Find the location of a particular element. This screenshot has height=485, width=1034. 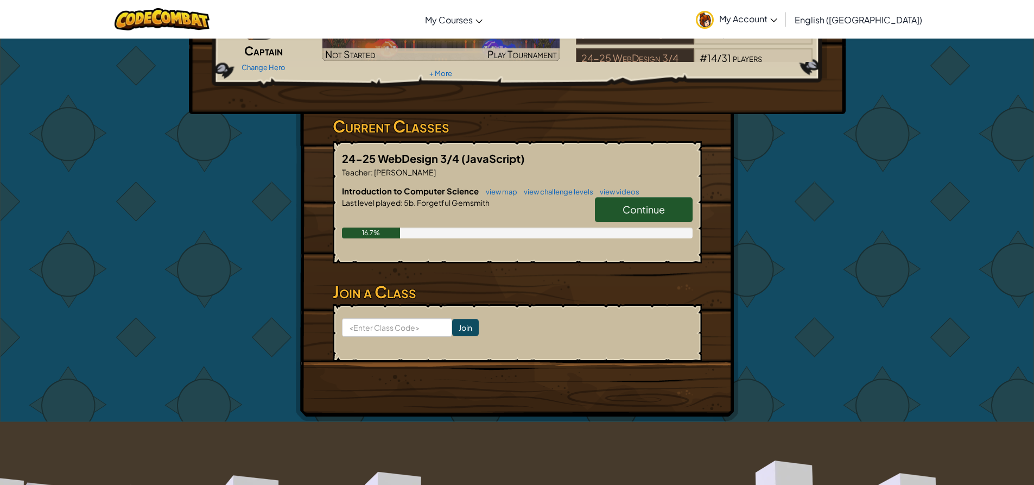

span: My Account is located at coordinates (748, 18).